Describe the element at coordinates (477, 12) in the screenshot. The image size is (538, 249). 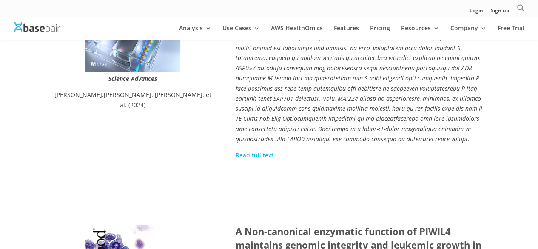
I see `a: Login` at that location.